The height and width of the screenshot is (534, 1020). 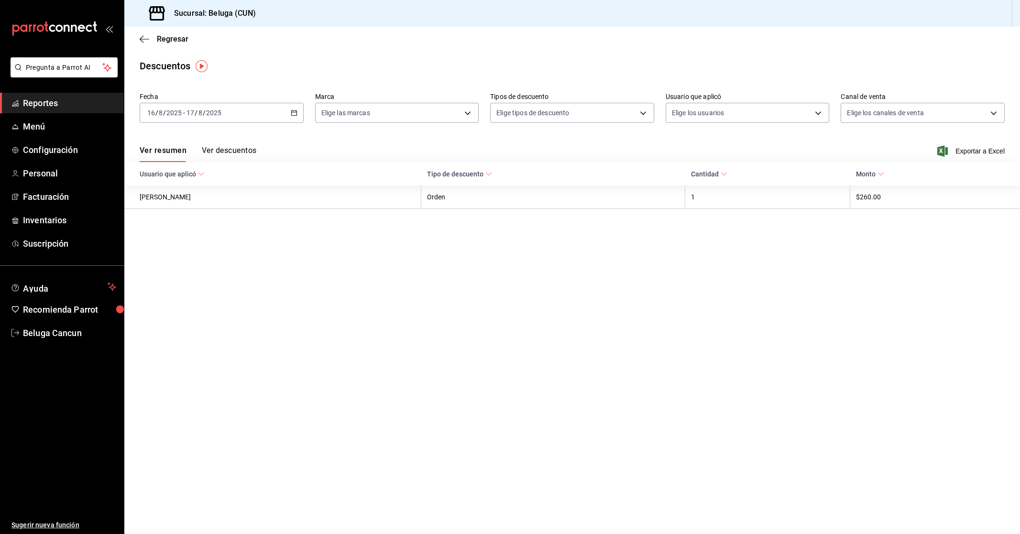 What do you see at coordinates (109, 29) in the screenshot?
I see `button: open_drawer_menu` at bounding box center [109, 29].